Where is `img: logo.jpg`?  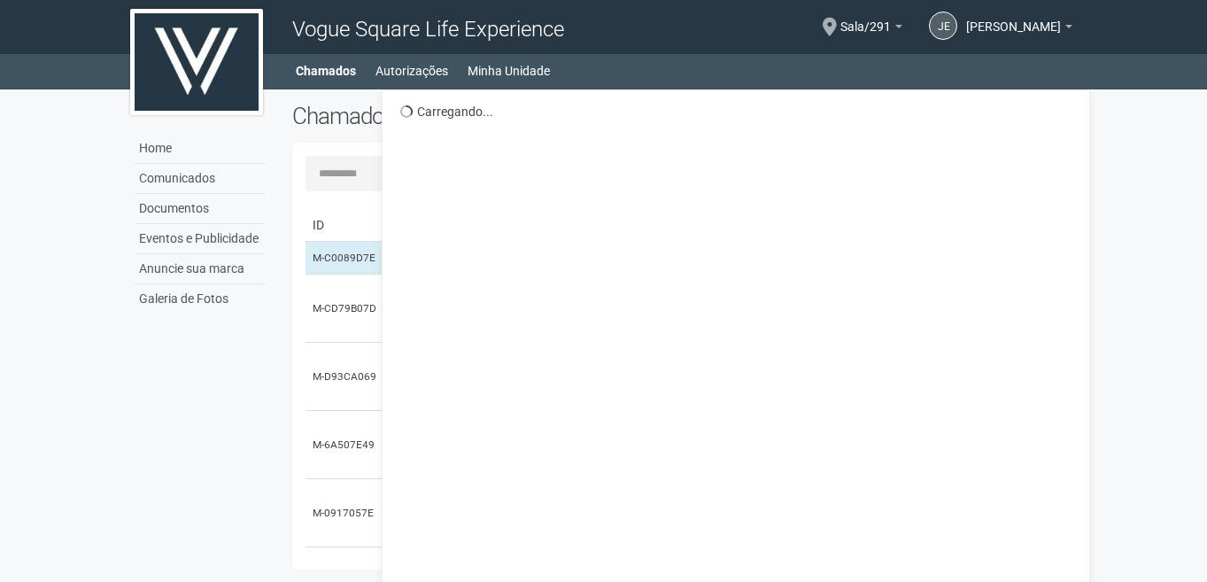 img: logo.jpg is located at coordinates (197, 62).